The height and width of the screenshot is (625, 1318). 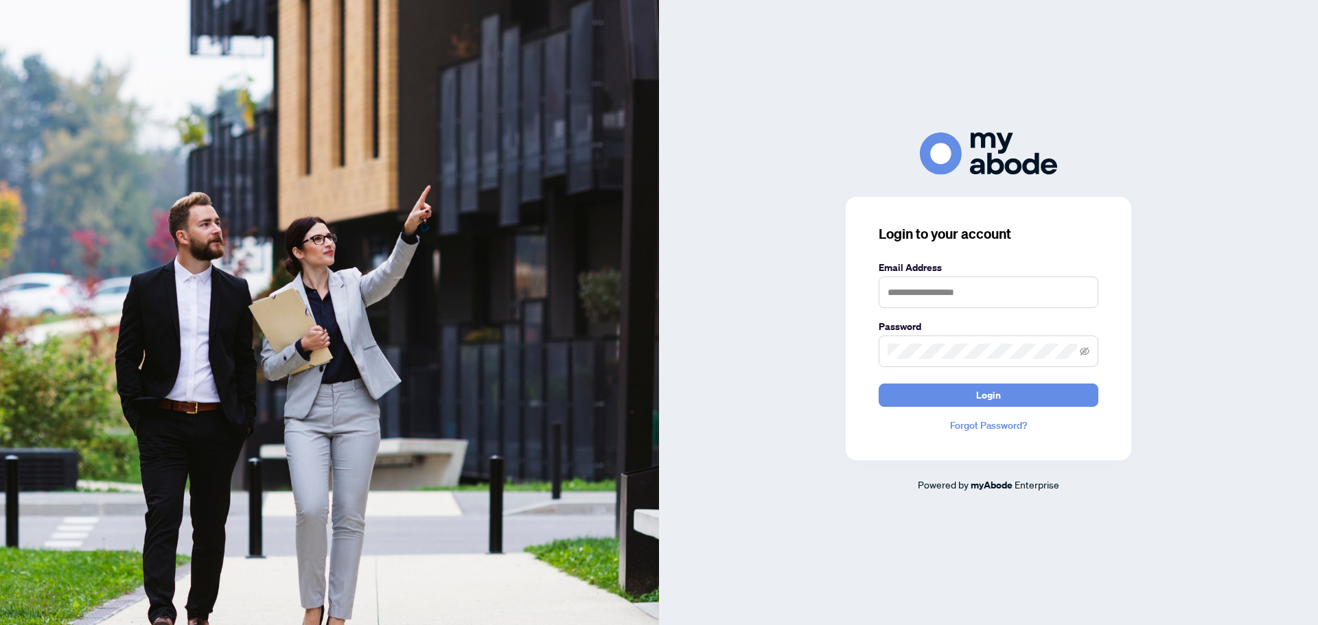 What do you see at coordinates (1085, 351) in the screenshot?
I see `span: eye-invisible` at bounding box center [1085, 351].